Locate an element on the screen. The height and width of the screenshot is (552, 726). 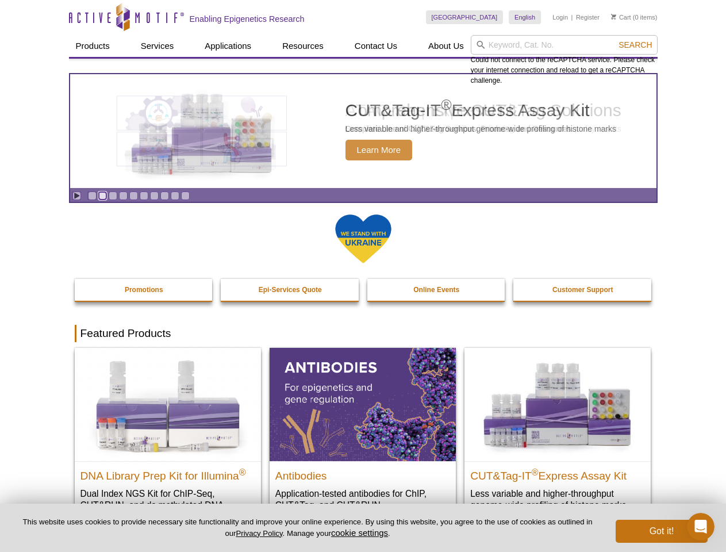
a: Toggle autoplay is located at coordinates (76, 196).